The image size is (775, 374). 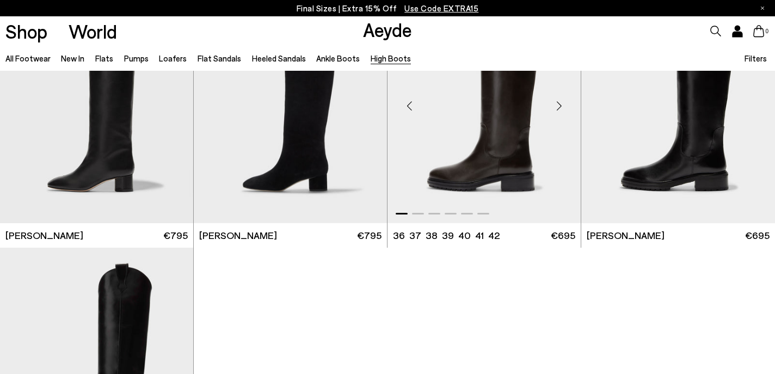 I want to click on a: Shop, so click(x=26, y=31).